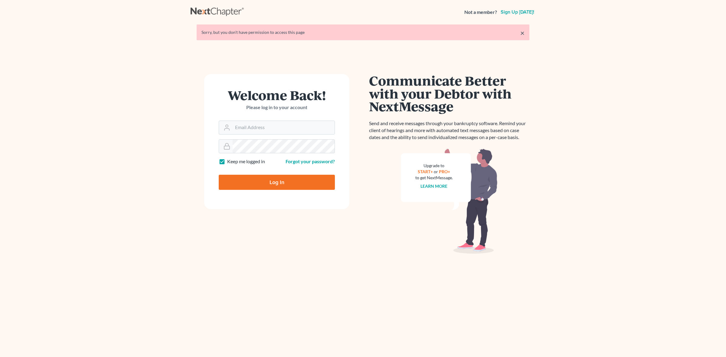 Image resolution: width=726 pixels, height=357 pixels. What do you see at coordinates (246, 162) in the screenshot?
I see `label: Keep me logged in` at bounding box center [246, 162].